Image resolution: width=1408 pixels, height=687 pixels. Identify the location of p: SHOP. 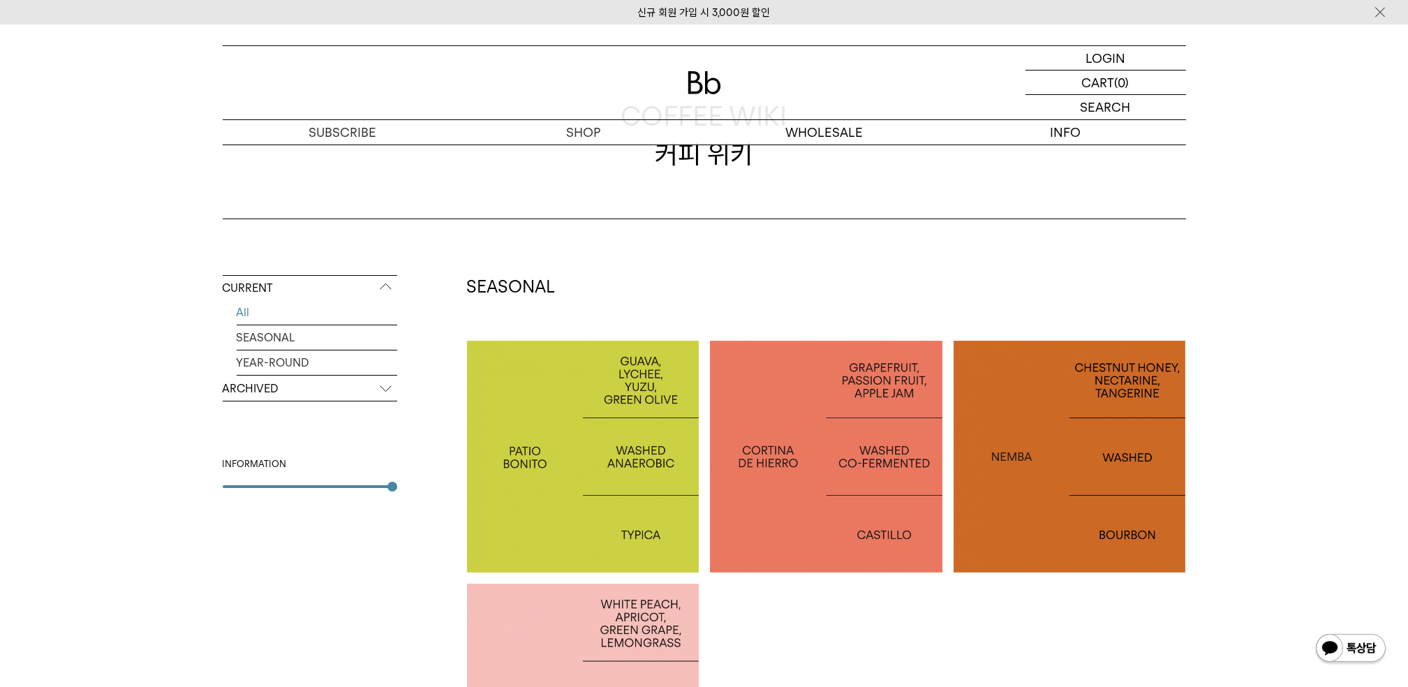
(584, 132).